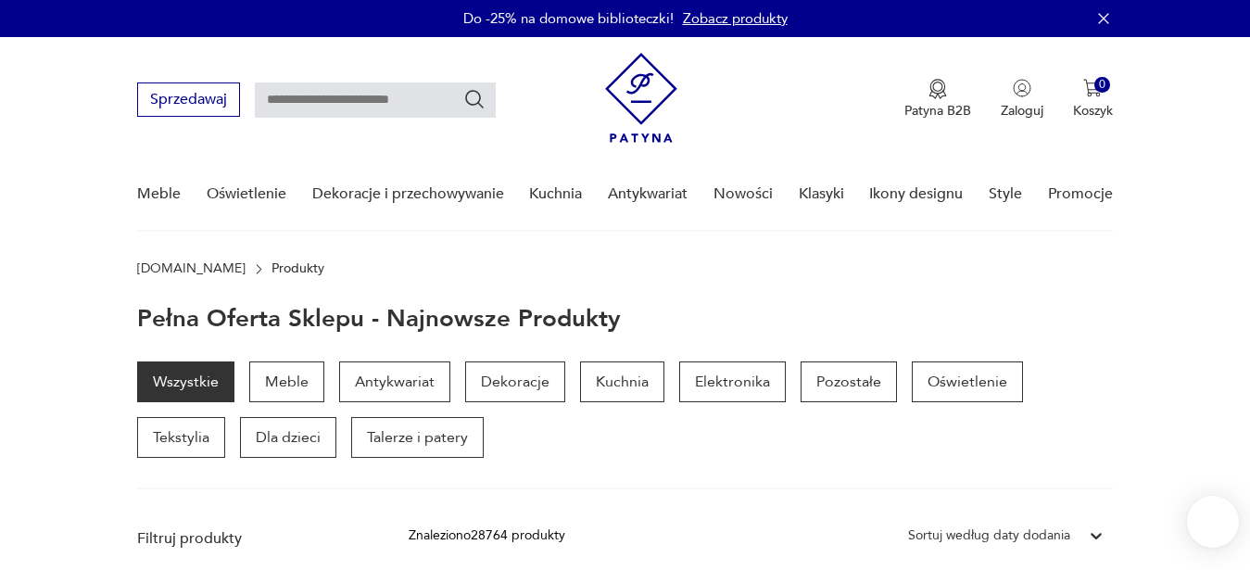 The height and width of the screenshot is (570, 1250). Describe the element at coordinates (379, 319) in the screenshot. I see `h1: Pełna oferta sklepu - najnowsze produkty` at that location.